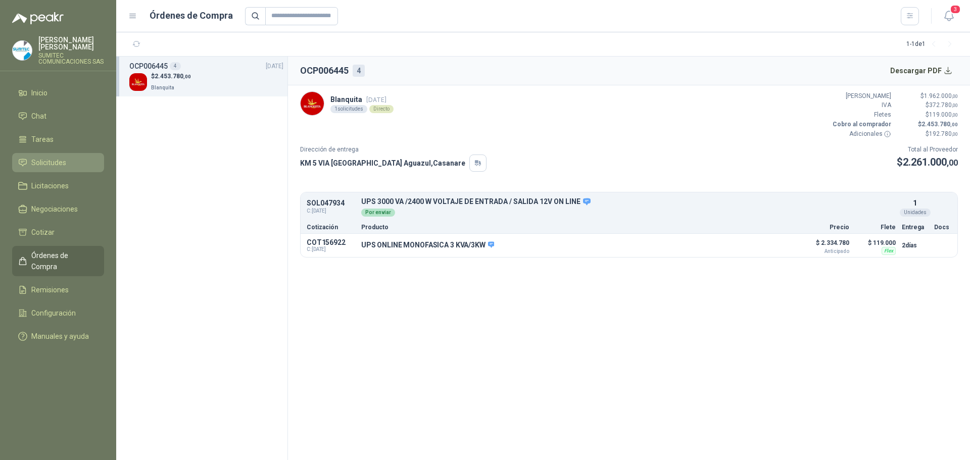 This screenshot has height=460, width=970. I want to click on a: Manuales y ayuda, so click(58, 337).